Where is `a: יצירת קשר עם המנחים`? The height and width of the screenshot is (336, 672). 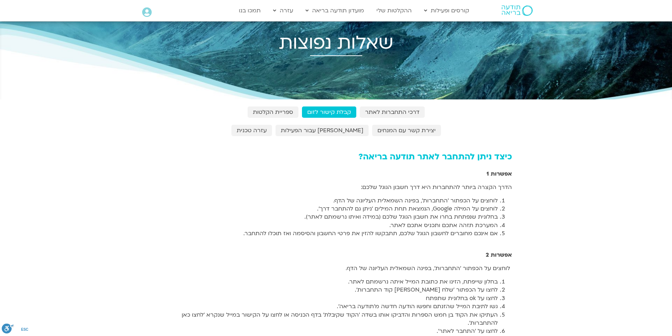
a: יצירת קשר עם המנחים is located at coordinates (406, 131).